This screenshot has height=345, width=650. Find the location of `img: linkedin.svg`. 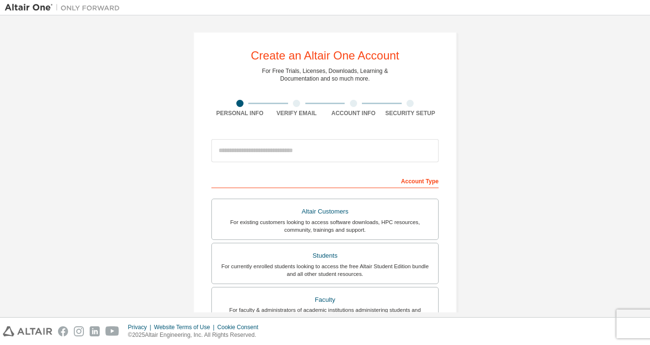

img: linkedin.svg is located at coordinates (94, 331).